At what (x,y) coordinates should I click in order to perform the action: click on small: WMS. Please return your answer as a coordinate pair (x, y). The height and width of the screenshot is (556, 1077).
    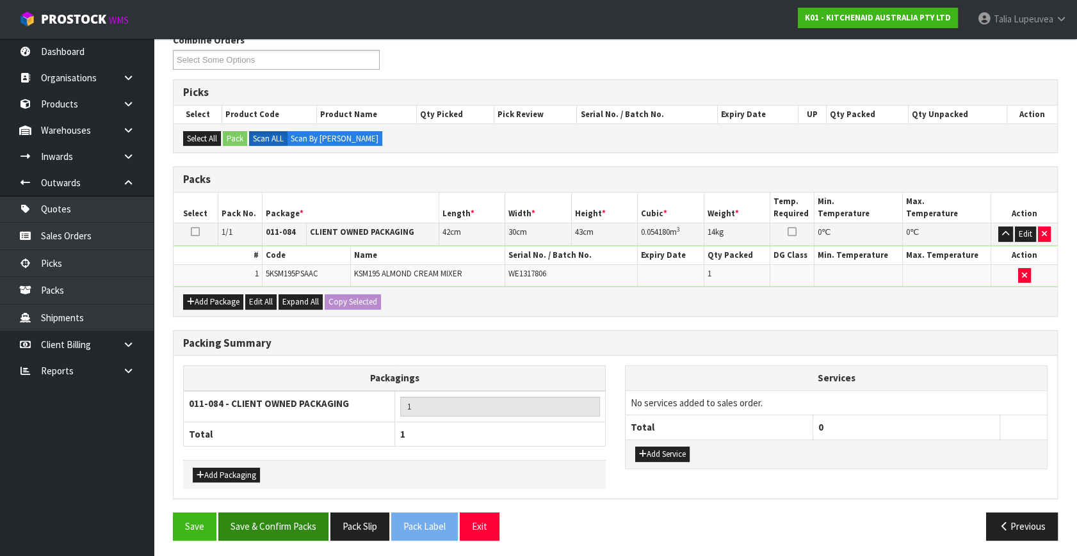
    Looking at the image, I should click on (118, 20).